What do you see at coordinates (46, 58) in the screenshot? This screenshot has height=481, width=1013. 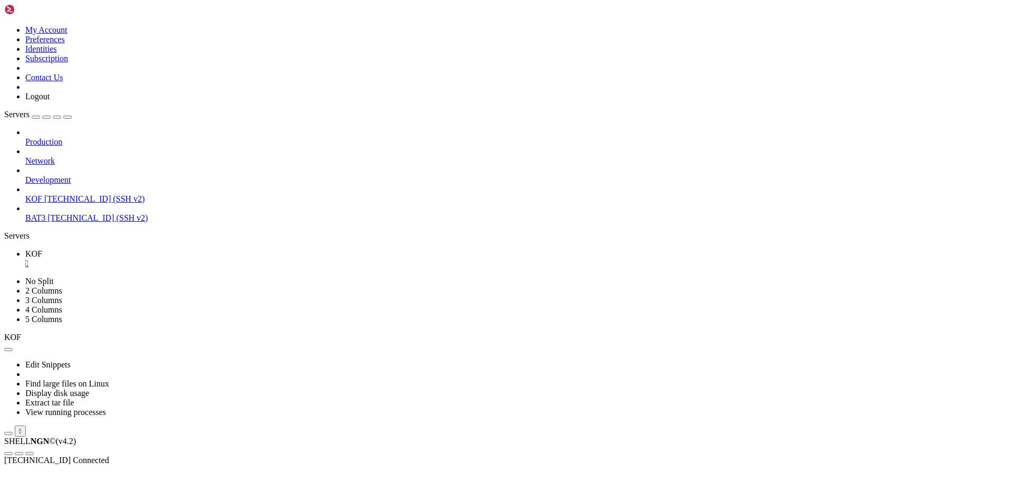 I see `a: Subscription` at bounding box center [46, 58].